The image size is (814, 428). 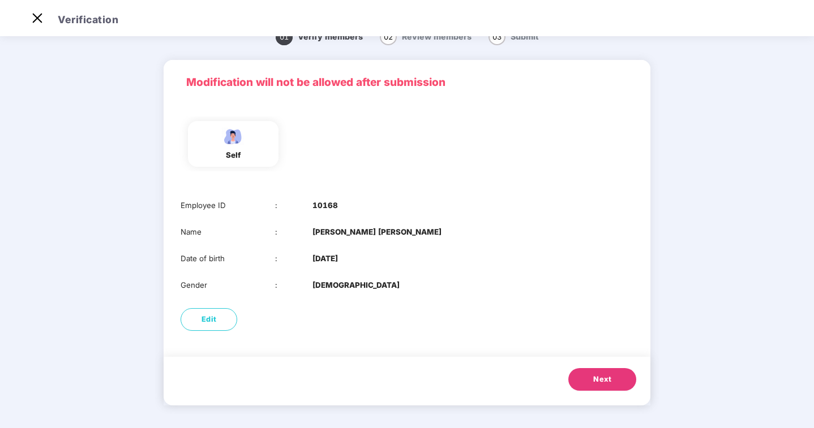 I want to click on span: Submit, so click(x=524, y=36).